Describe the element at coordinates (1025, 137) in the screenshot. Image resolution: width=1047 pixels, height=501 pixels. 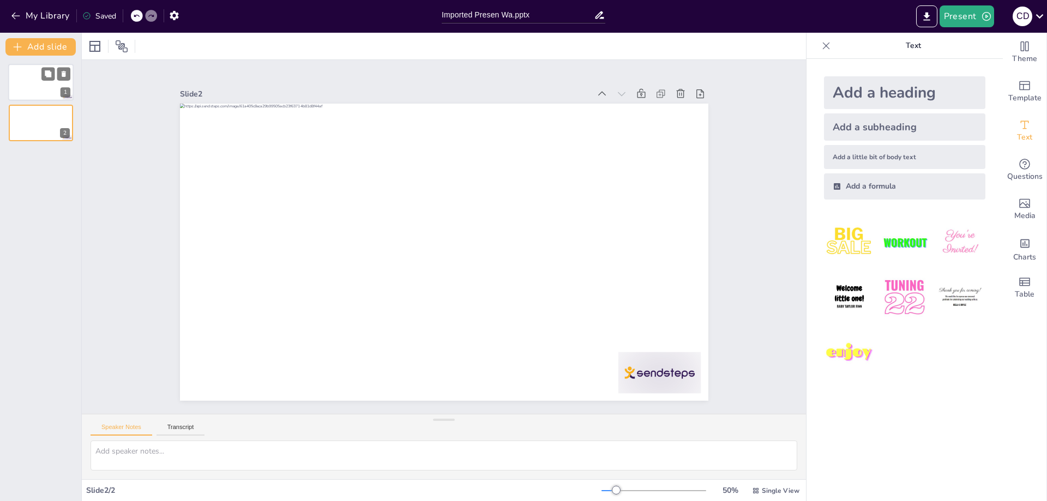
I see `span: Text` at that location.